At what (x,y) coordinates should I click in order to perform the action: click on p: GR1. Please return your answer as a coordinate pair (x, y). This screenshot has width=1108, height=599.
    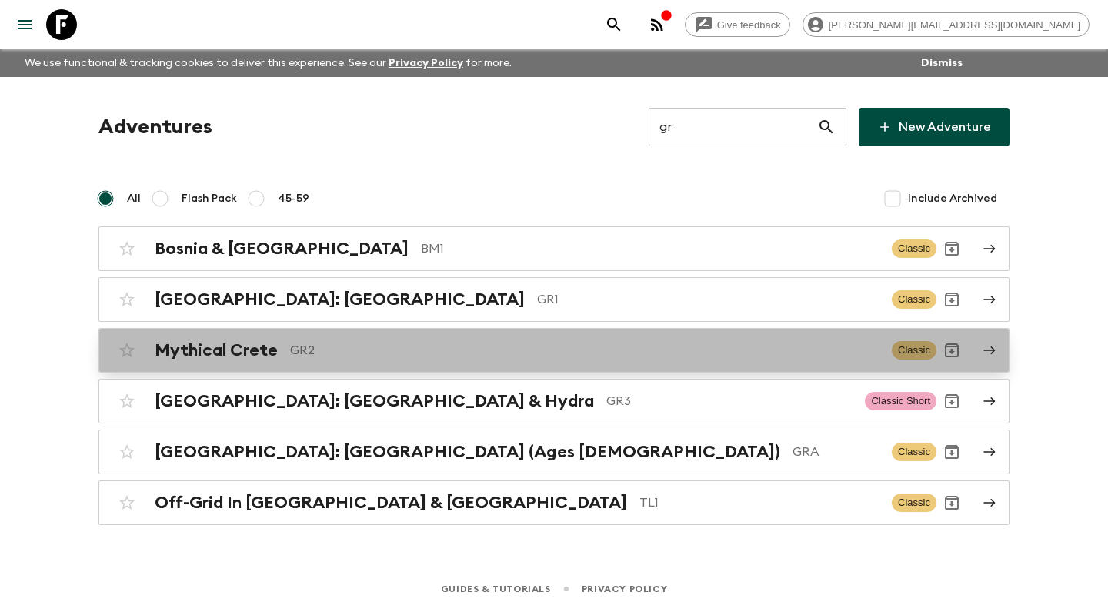
    Looking at the image, I should click on (708, 299).